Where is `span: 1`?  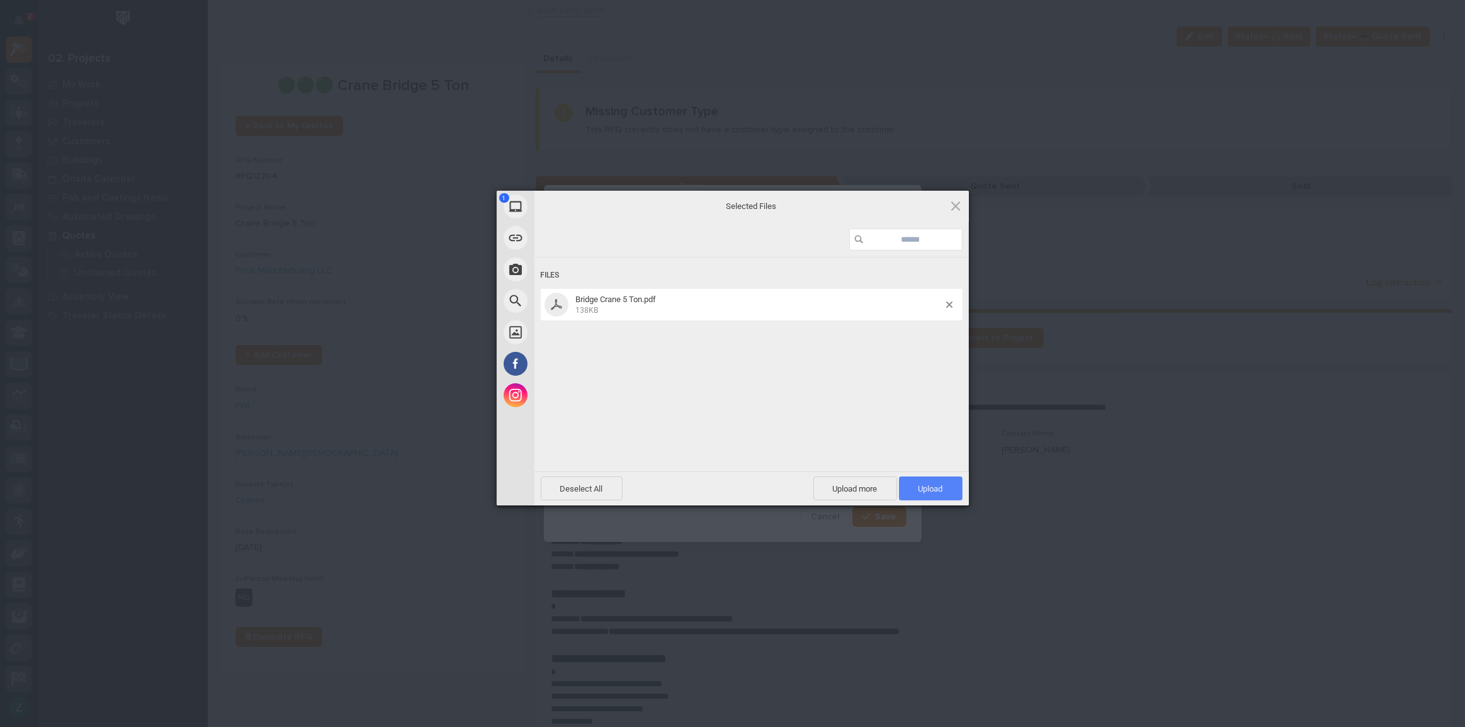
span: 1 is located at coordinates (504, 198).